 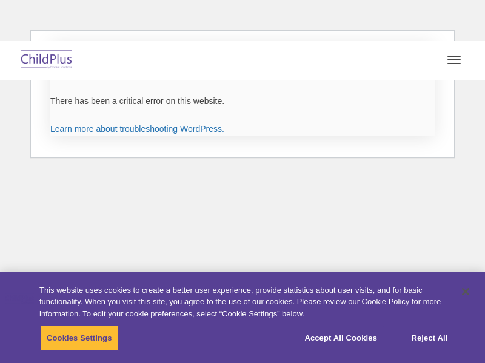 What do you see at coordinates (245, 302) in the screenshot?
I see `div: This website uses cookies to create a better user experience, provide statistics about user visit...` at bounding box center [245, 302].